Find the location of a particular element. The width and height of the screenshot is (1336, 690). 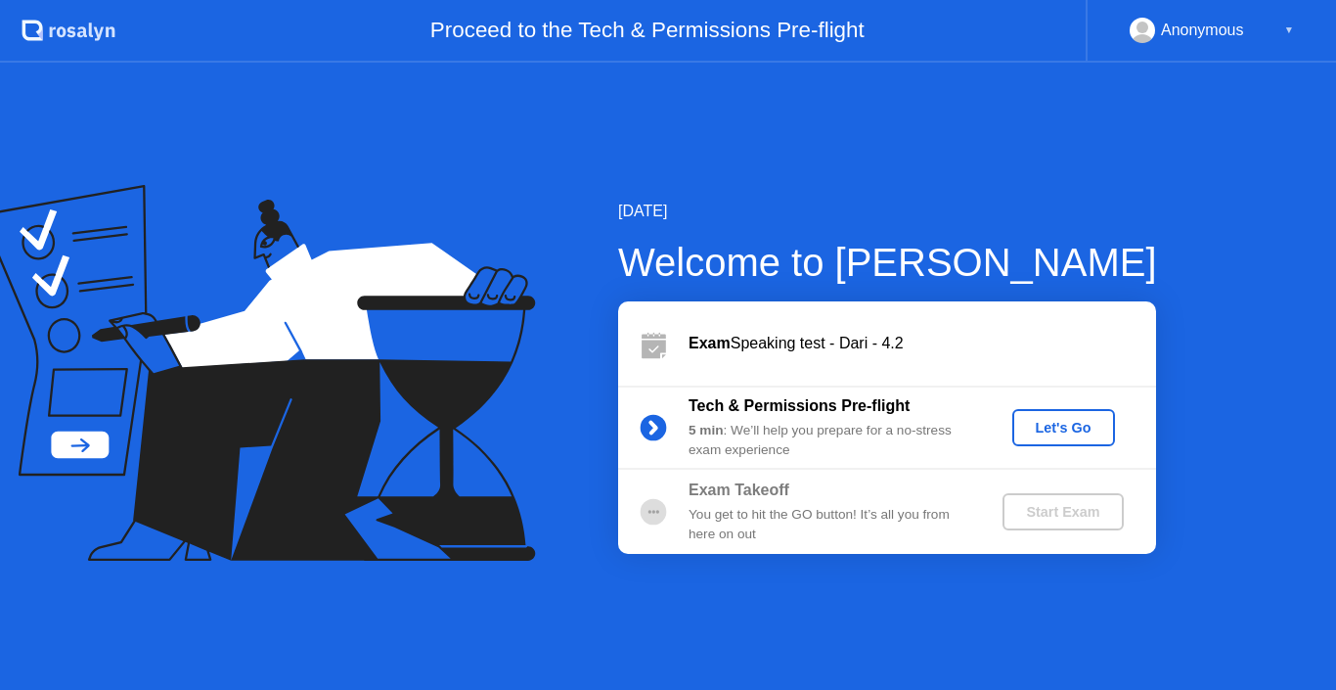

button: Let's Go is located at coordinates (1064, 428).